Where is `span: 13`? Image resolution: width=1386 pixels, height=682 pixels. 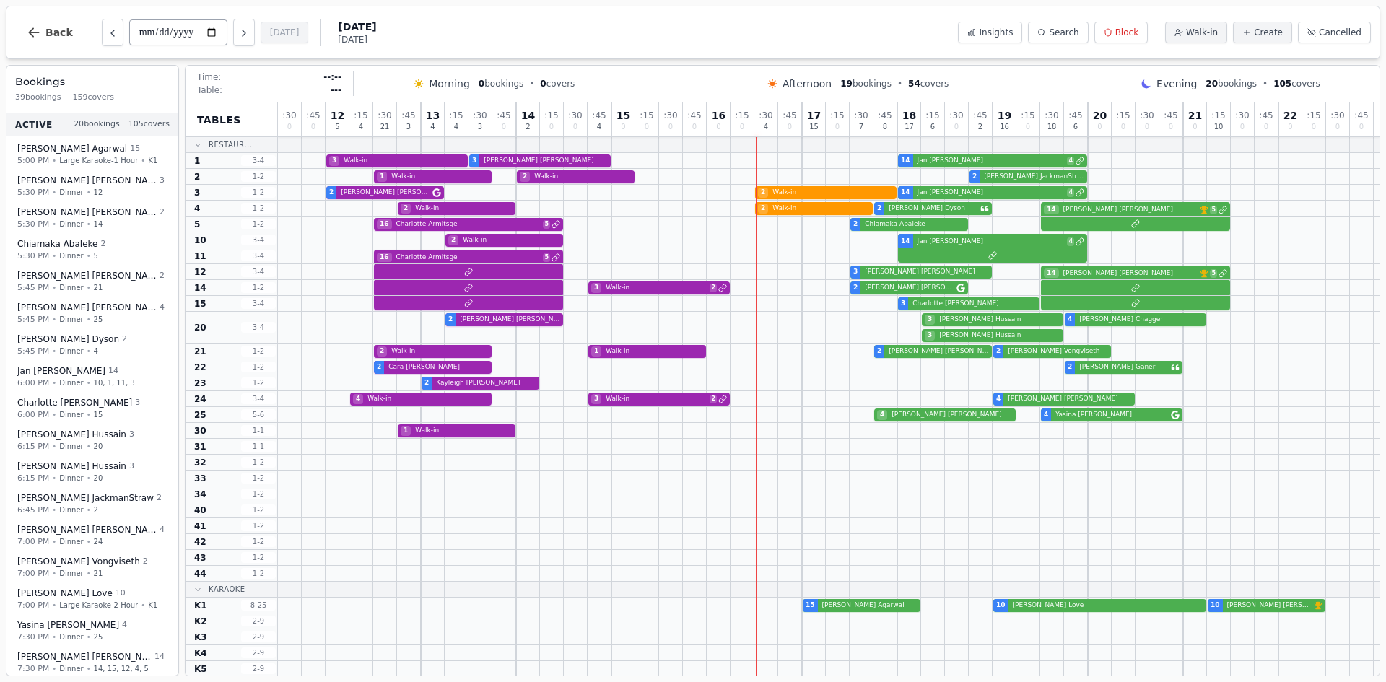 span: 13 is located at coordinates (432, 115).